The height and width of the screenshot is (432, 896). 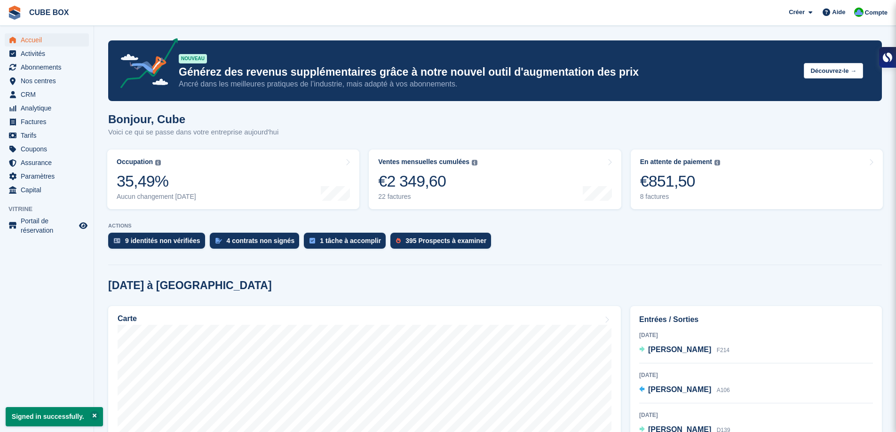 I want to click on span: Créer, so click(x=797, y=12).